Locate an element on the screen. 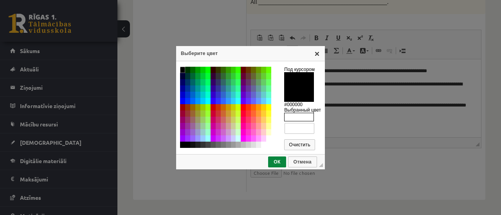 The width and height of the screenshot is (501, 215). span: Отмена is located at coordinates (302, 162).